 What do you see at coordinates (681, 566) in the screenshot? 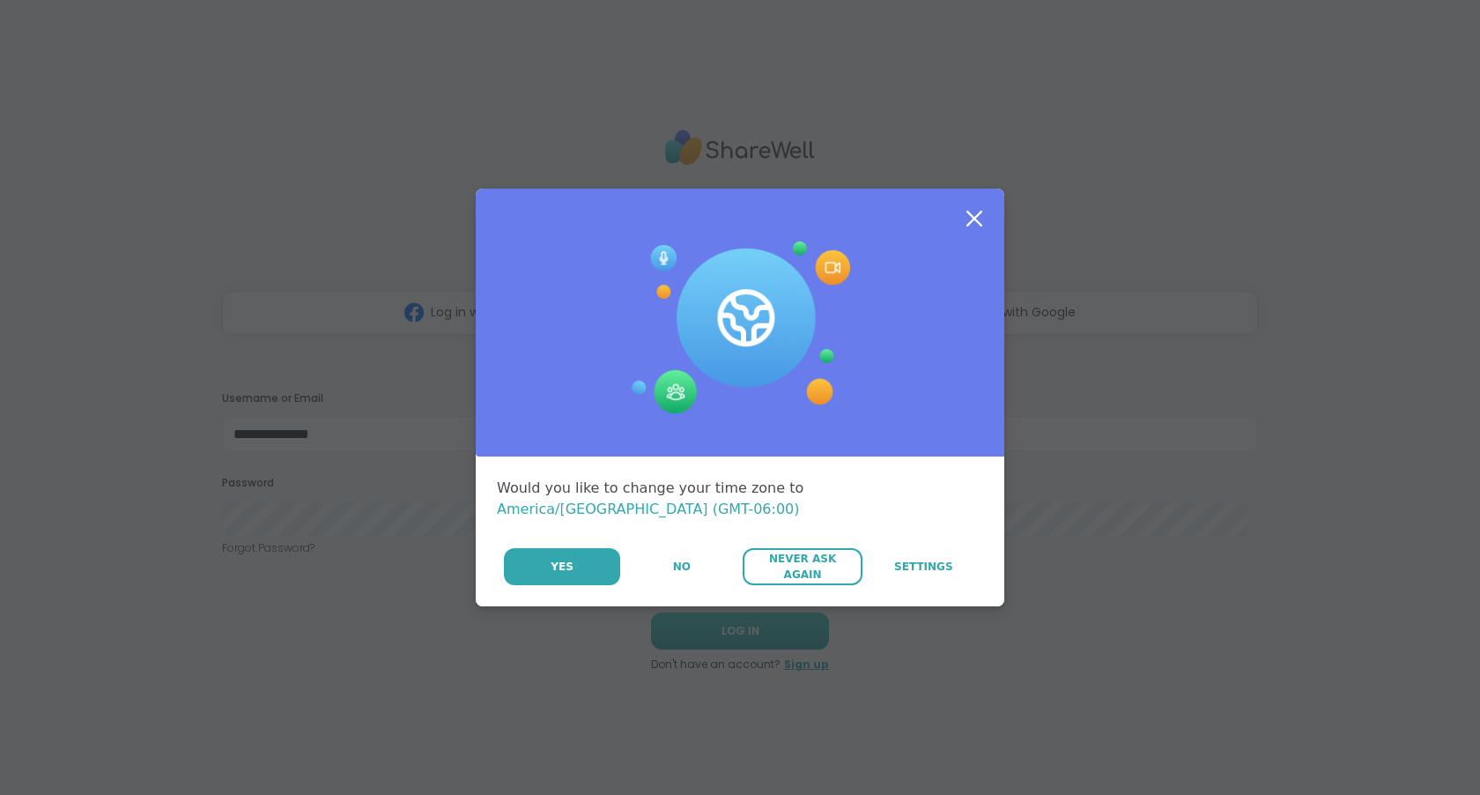
I see `button: No` at bounding box center [681, 566].